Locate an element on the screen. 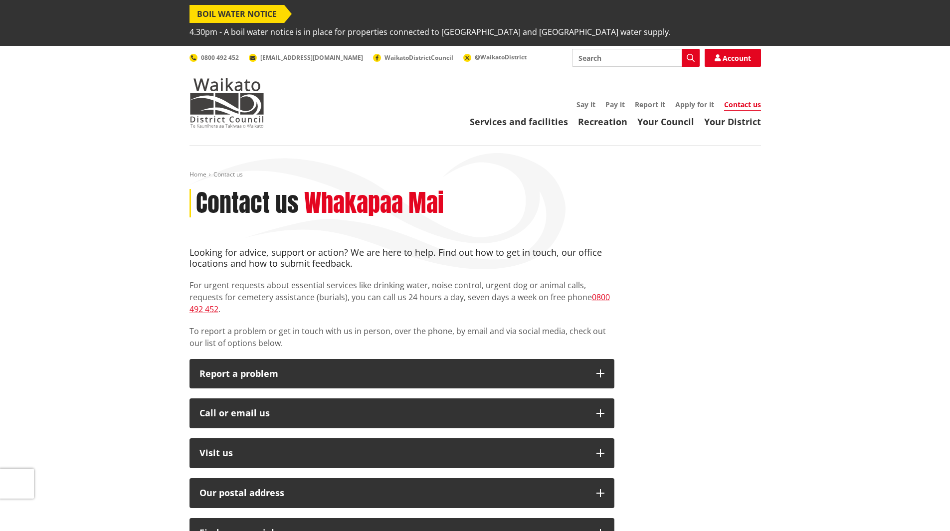 This screenshot has width=950, height=531. button: Visit us is located at coordinates (402, 453).